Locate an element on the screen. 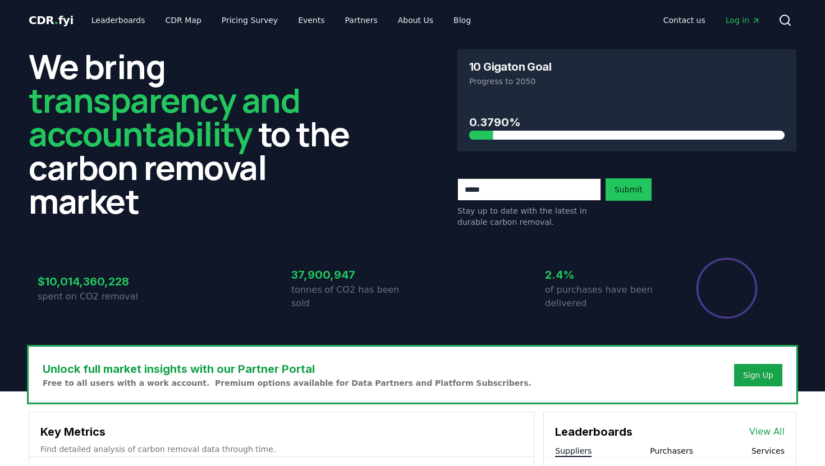 This screenshot has height=466, width=825. button: Sign Up is located at coordinates (758, 375).